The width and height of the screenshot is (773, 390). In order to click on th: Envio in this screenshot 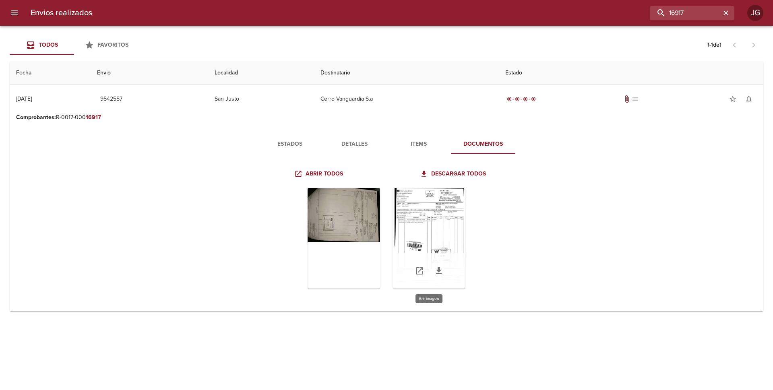, I will do `click(149, 73)`.